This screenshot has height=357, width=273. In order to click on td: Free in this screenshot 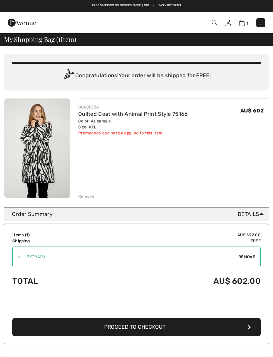, I will do `click(180, 241)`.